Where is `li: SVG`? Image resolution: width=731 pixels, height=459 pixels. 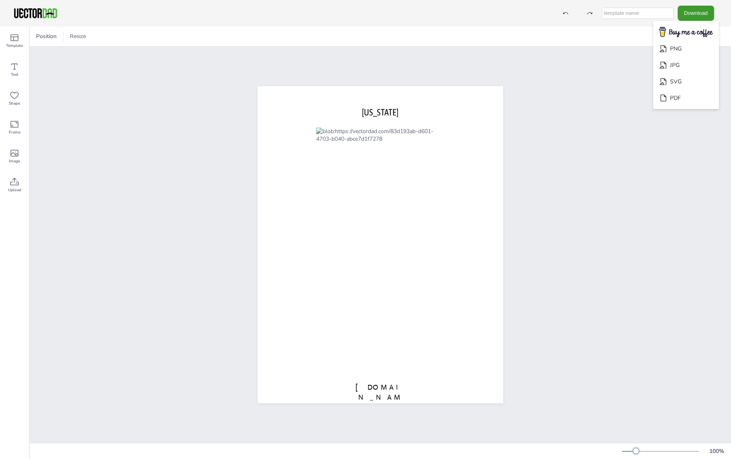
li: SVG is located at coordinates (686, 81).